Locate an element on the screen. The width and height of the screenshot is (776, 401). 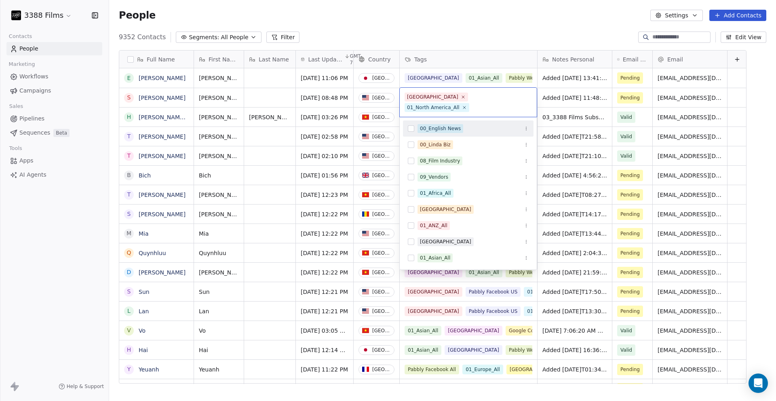
div: 01_Asian_All is located at coordinates (435, 258).